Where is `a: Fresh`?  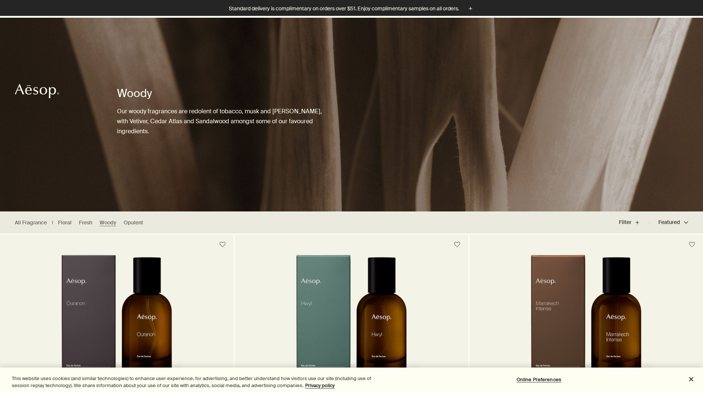
a: Fresh is located at coordinates (86, 222).